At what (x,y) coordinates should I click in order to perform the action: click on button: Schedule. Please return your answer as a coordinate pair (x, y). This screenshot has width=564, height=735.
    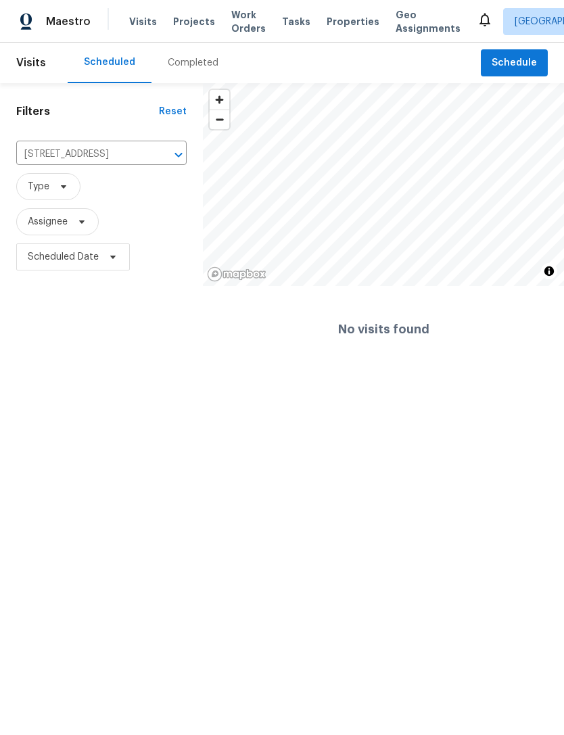
    Looking at the image, I should click on (514, 63).